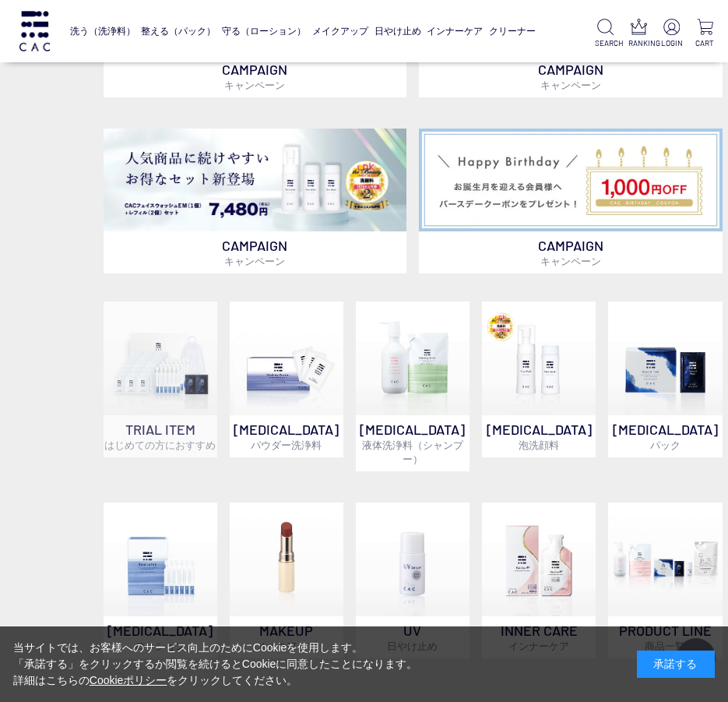 This screenshot has width=728, height=702. Describe the element at coordinates (665, 445) in the screenshot. I see `span: パック` at that location.